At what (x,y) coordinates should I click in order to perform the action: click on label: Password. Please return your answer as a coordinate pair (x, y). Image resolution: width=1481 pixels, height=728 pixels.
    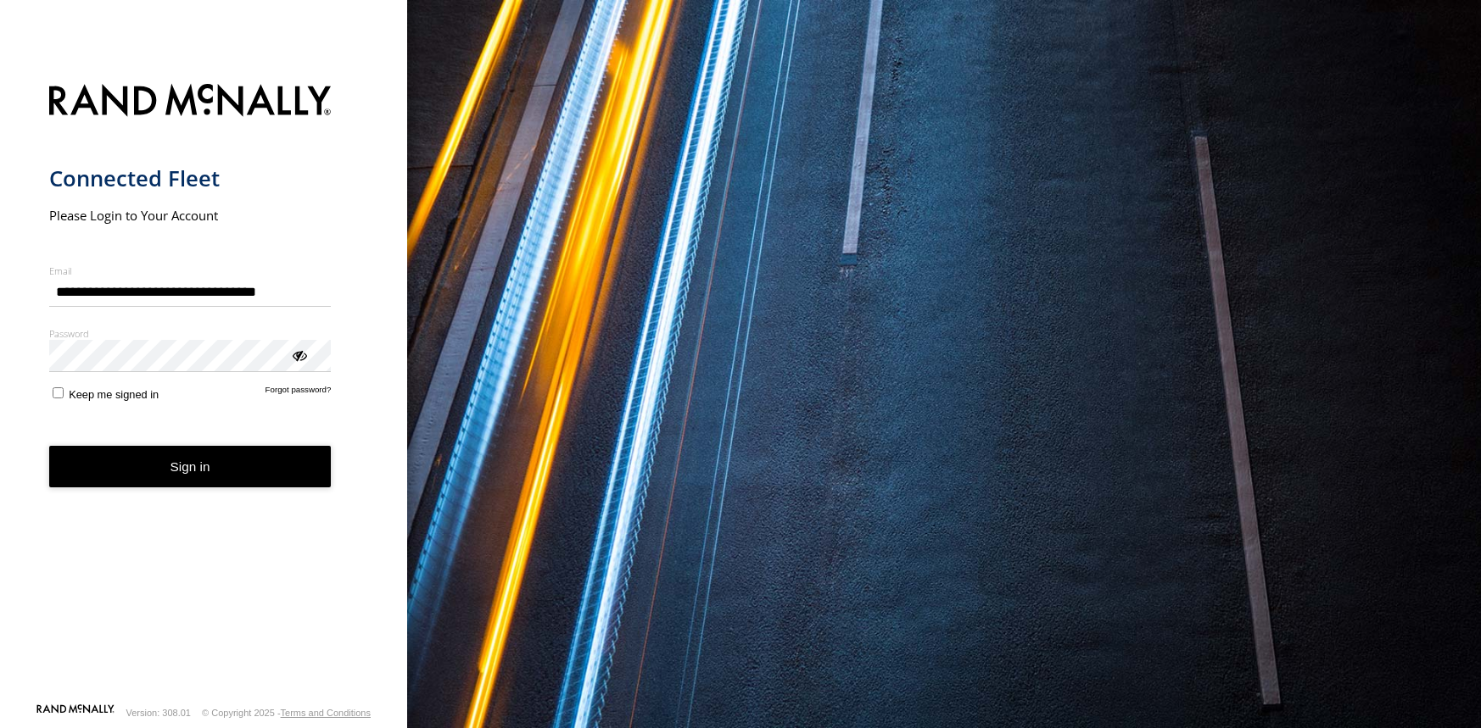
    Looking at the image, I should click on (190, 333).